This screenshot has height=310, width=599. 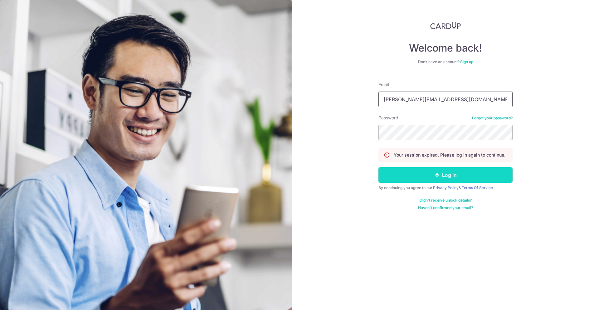 I want to click on p: Your session expired. Please log in again to continue., so click(x=450, y=155).